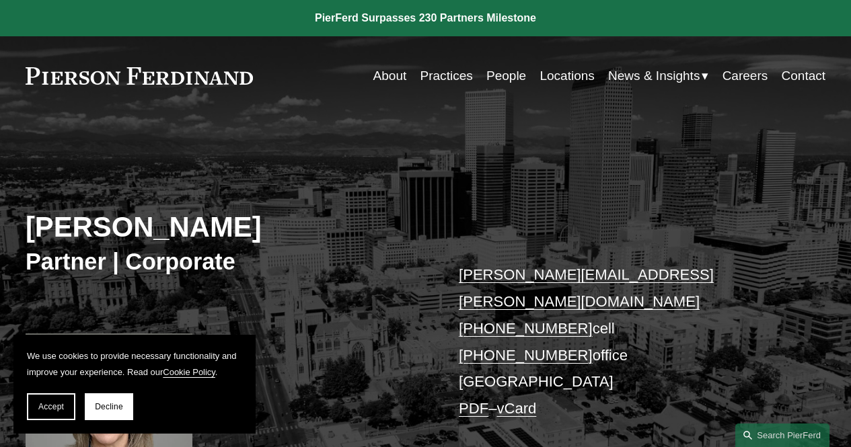  I want to click on a: Careers, so click(746, 76).